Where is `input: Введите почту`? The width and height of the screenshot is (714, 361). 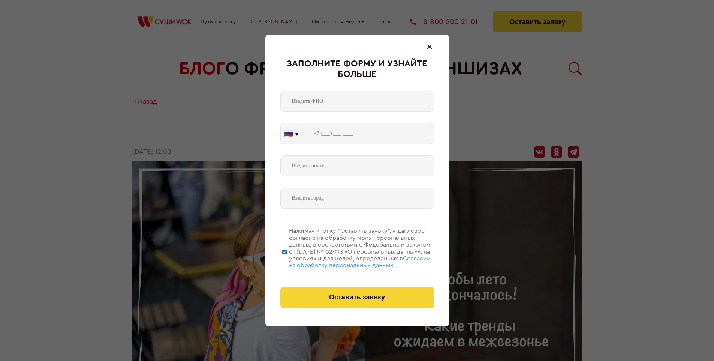 input: Введите почту is located at coordinates (357, 166).